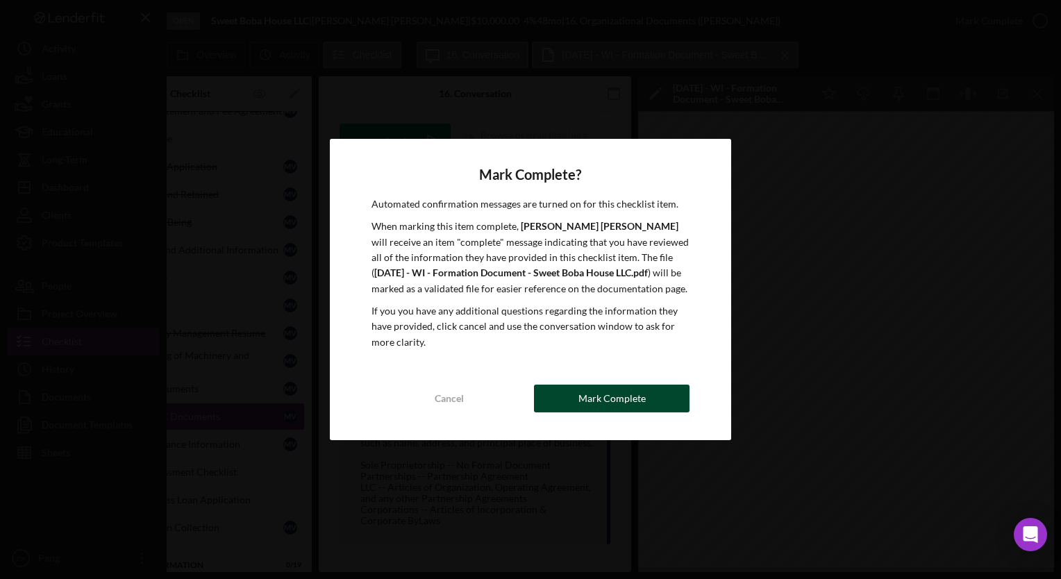 The height and width of the screenshot is (579, 1061). What do you see at coordinates (530, 258) in the screenshot?
I see `p: When marking this item complete, will receive an item "complete" message indicating that you have...` at bounding box center [530, 258].